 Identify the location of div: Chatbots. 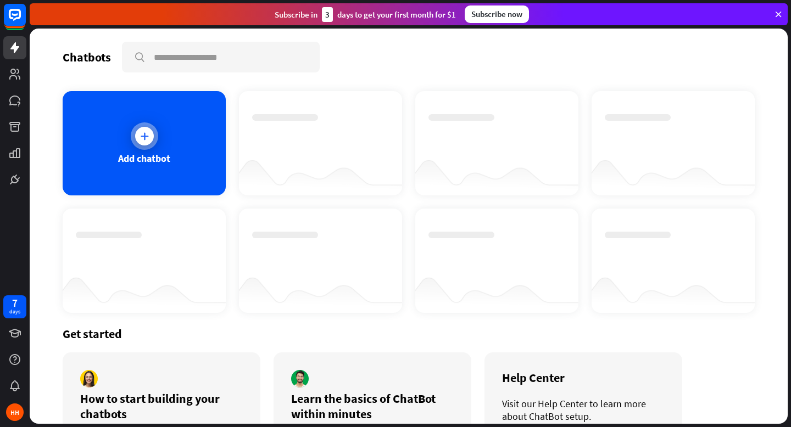
(87, 57).